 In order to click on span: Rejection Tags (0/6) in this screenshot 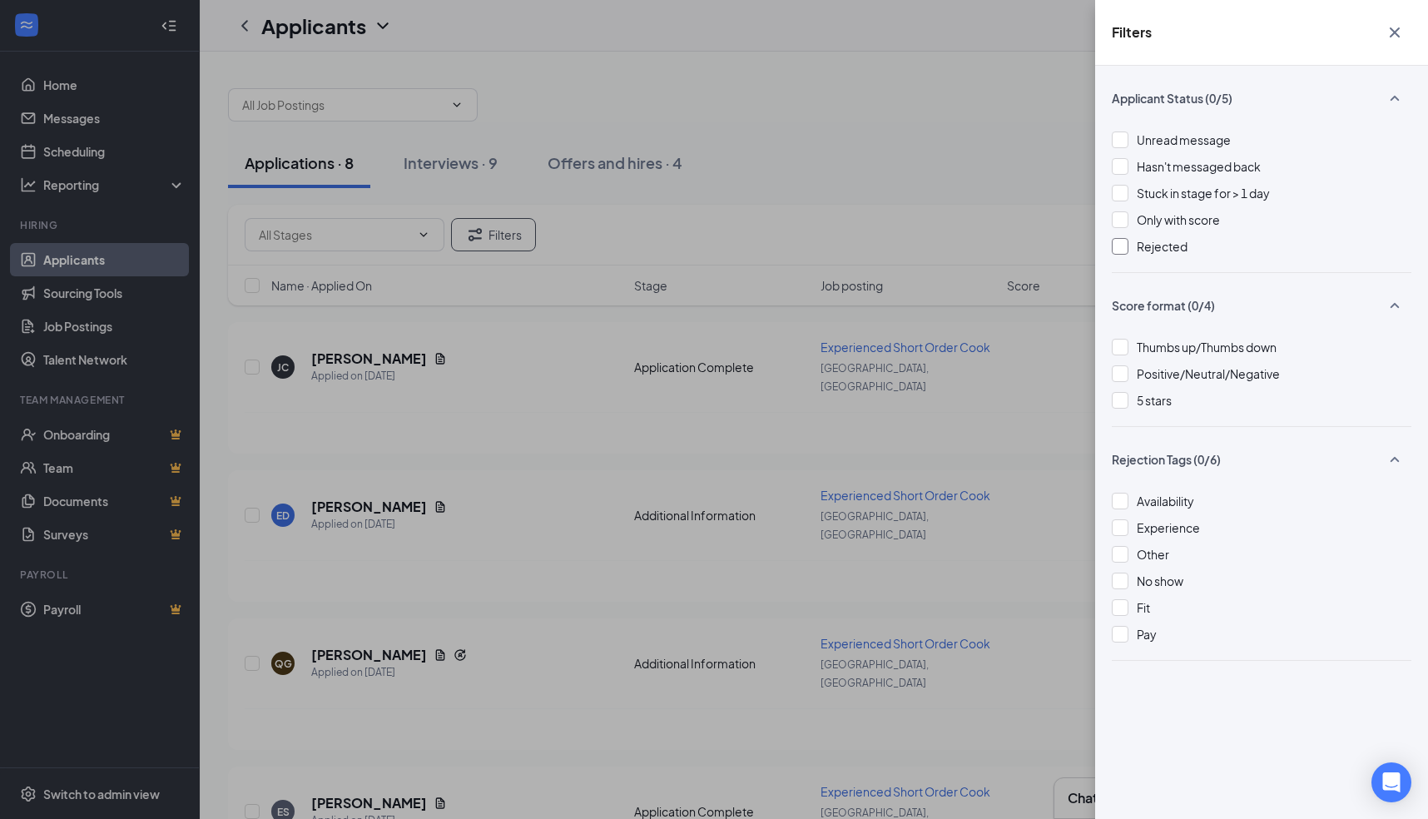, I will do `click(1166, 459)`.